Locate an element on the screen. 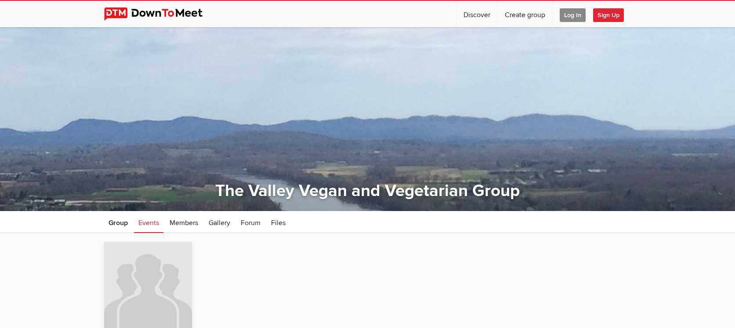 The width and height of the screenshot is (735, 328). a: Events is located at coordinates (148, 222).